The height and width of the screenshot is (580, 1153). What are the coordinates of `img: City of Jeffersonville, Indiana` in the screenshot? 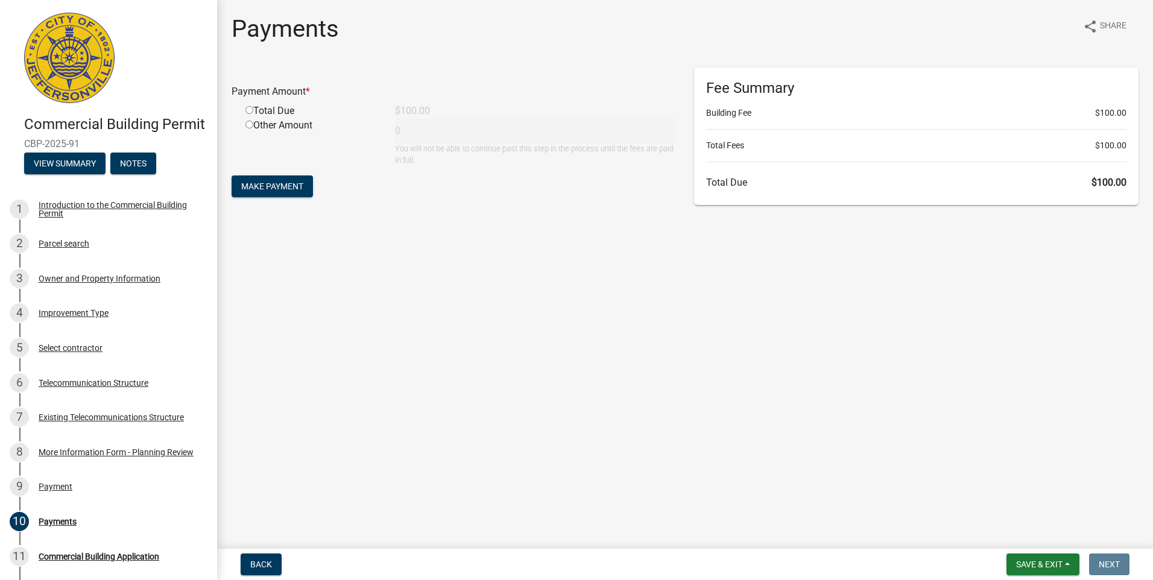 It's located at (69, 58).